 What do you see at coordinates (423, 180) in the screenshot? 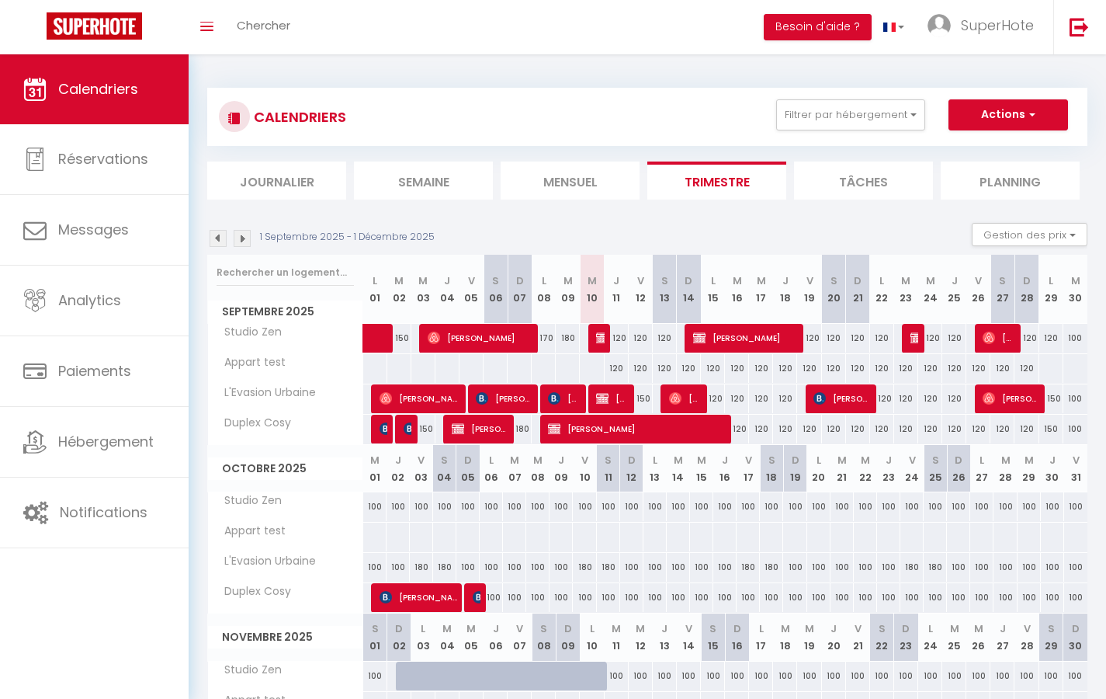
I see `li: Semaine` at bounding box center [423, 180].